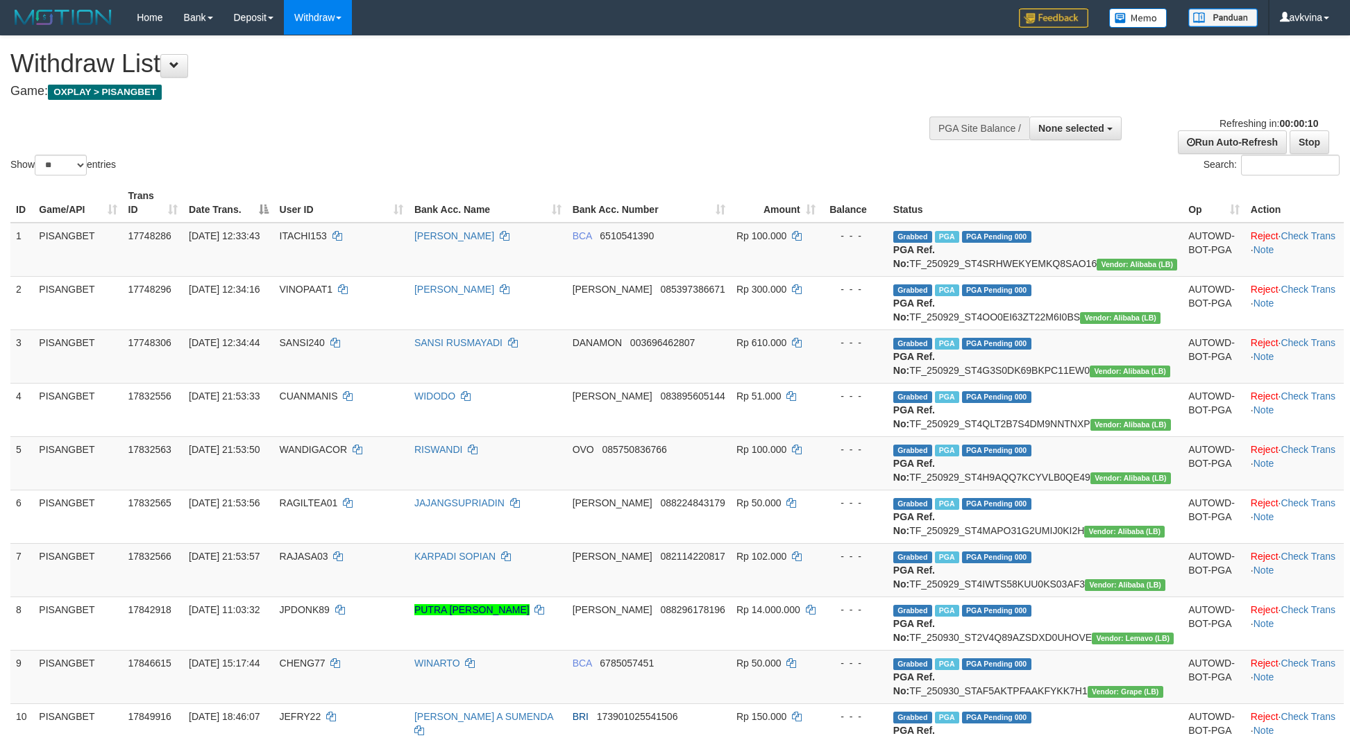 The height and width of the screenshot is (738, 1350). Describe the element at coordinates (78, 203) in the screenshot. I see `th: Game/API: activate to sort column ascending` at that location.